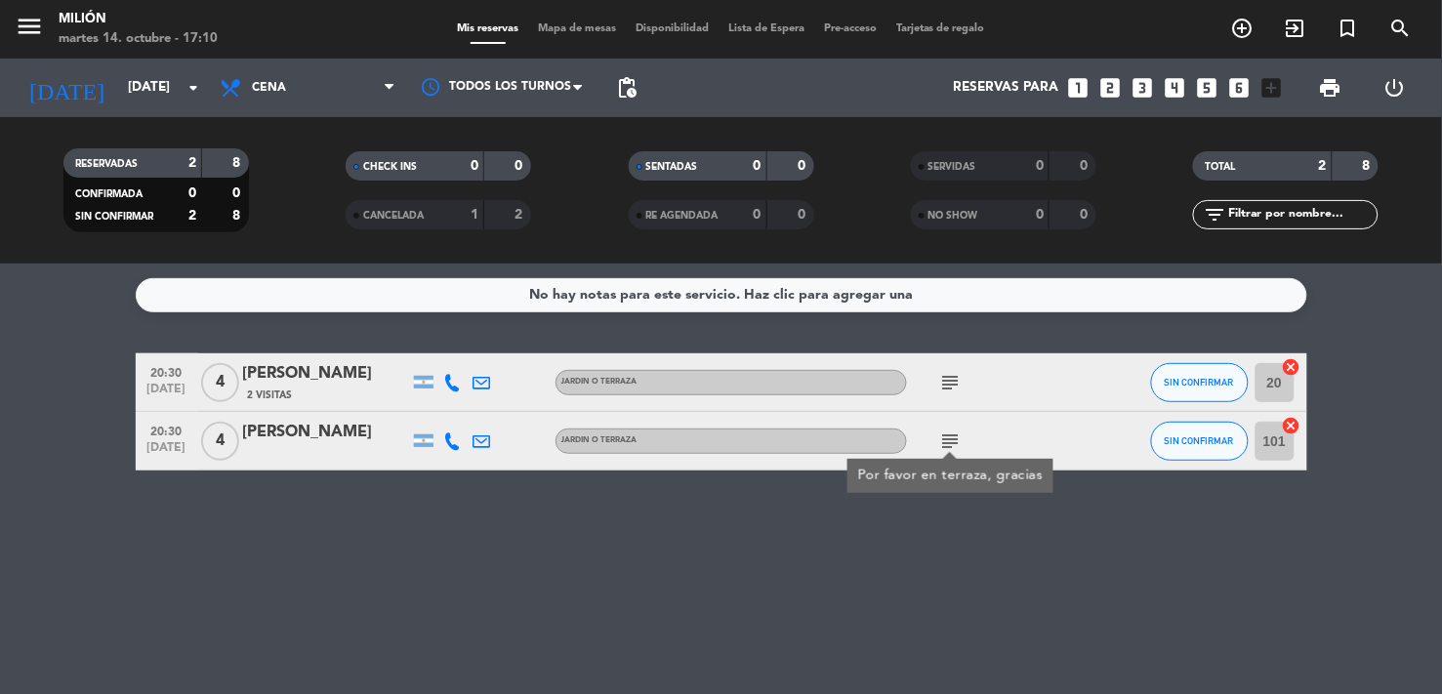  What do you see at coordinates (1176, 88) in the screenshot?
I see `i: looks_4` at bounding box center [1176, 88].